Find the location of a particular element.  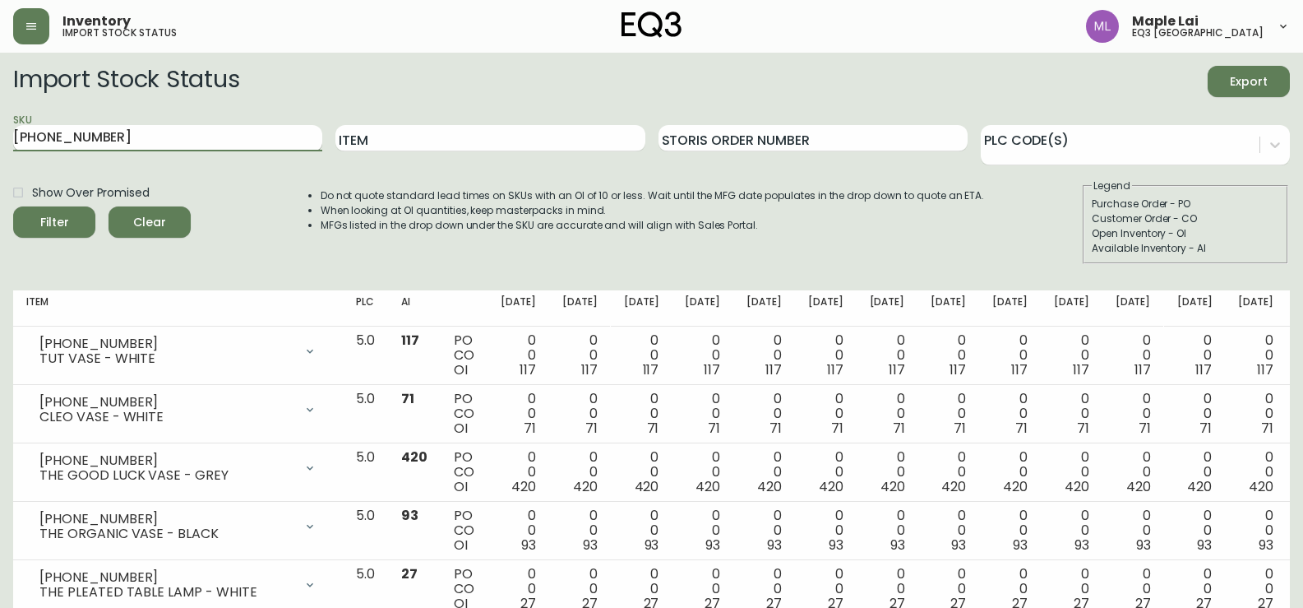

legend: Legend is located at coordinates (1112, 186).